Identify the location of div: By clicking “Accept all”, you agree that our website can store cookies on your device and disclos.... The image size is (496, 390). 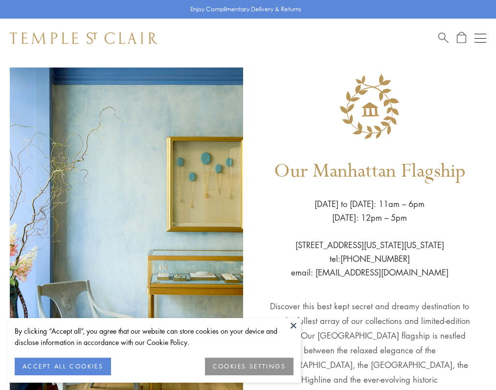
(154, 336).